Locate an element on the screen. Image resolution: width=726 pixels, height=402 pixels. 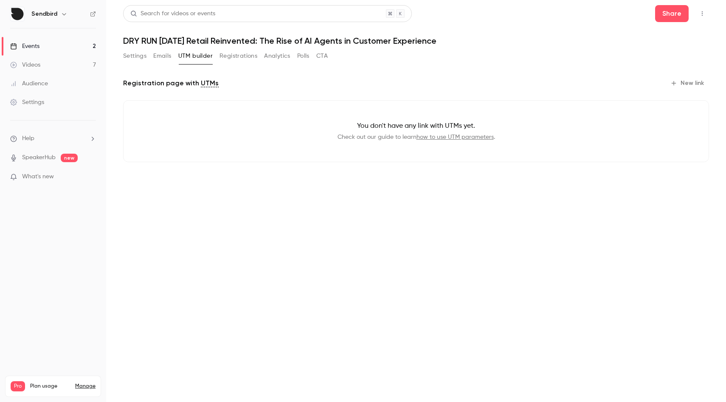
span: new is located at coordinates (69, 158).